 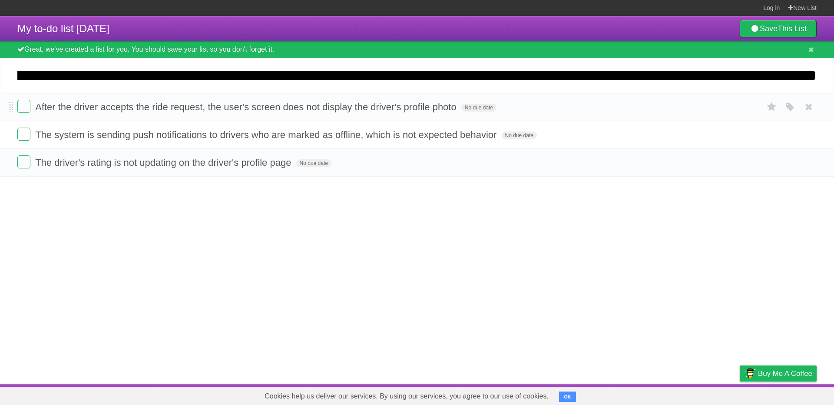 What do you see at coordinates (164, 162) in the screenshot?
I see `span: The driver's rating is not updating on the driver's profile page` at bounding box center [164, 162].